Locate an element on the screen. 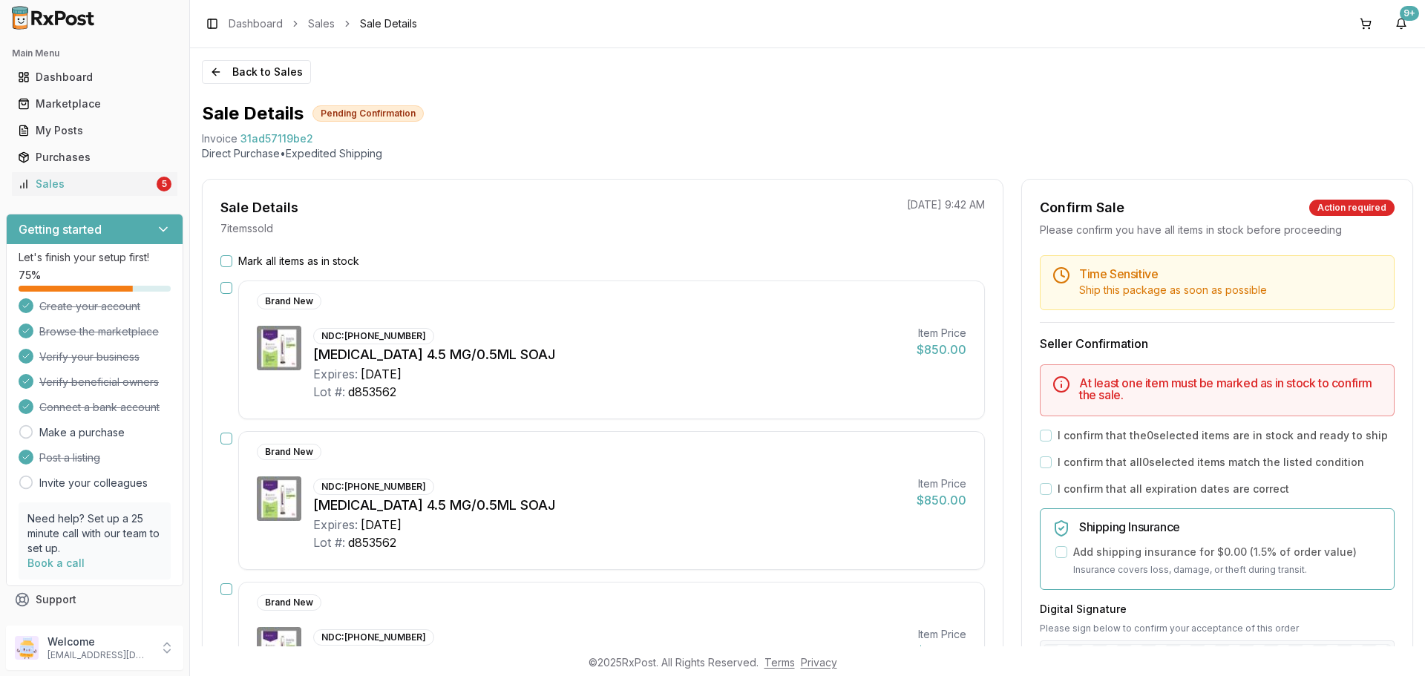  h1: Sale Details is located at coordinates (252, 114).